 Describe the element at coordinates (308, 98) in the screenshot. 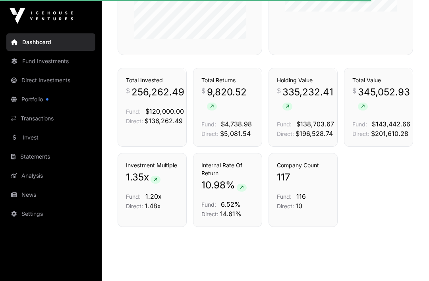

I see `span: 335,232.41` at that location.